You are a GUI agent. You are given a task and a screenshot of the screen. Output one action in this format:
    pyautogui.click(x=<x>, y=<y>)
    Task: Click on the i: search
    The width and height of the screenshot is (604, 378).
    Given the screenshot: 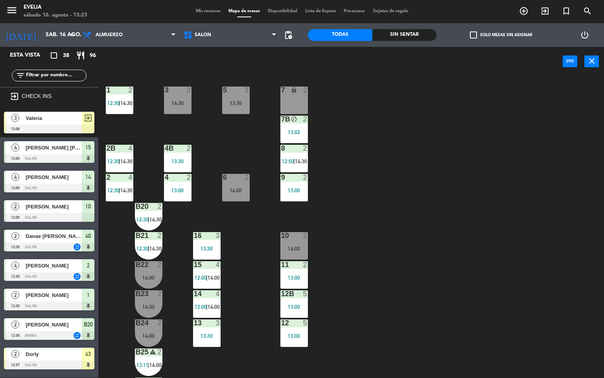 What is the action you would take?
    pyautogui.click(x=588, y=11)
    